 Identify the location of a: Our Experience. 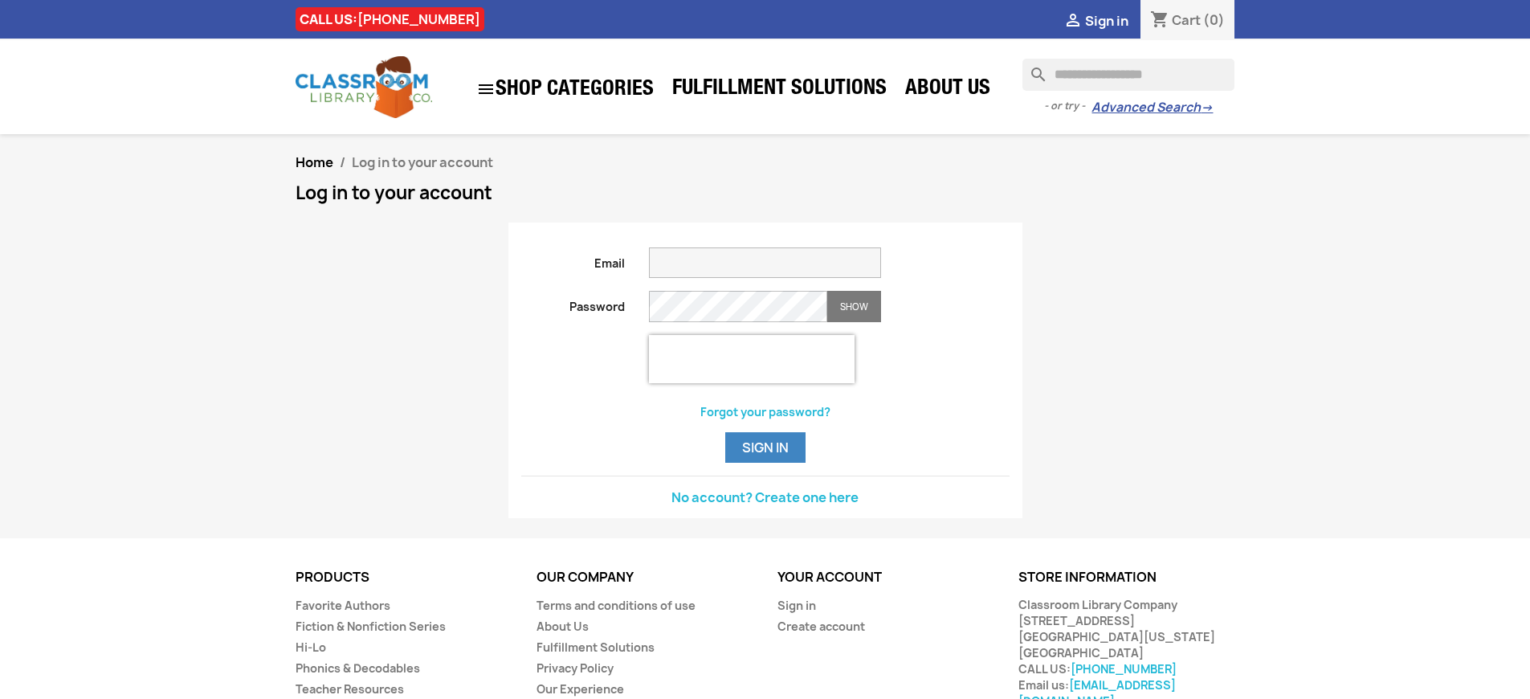
(580, 688).